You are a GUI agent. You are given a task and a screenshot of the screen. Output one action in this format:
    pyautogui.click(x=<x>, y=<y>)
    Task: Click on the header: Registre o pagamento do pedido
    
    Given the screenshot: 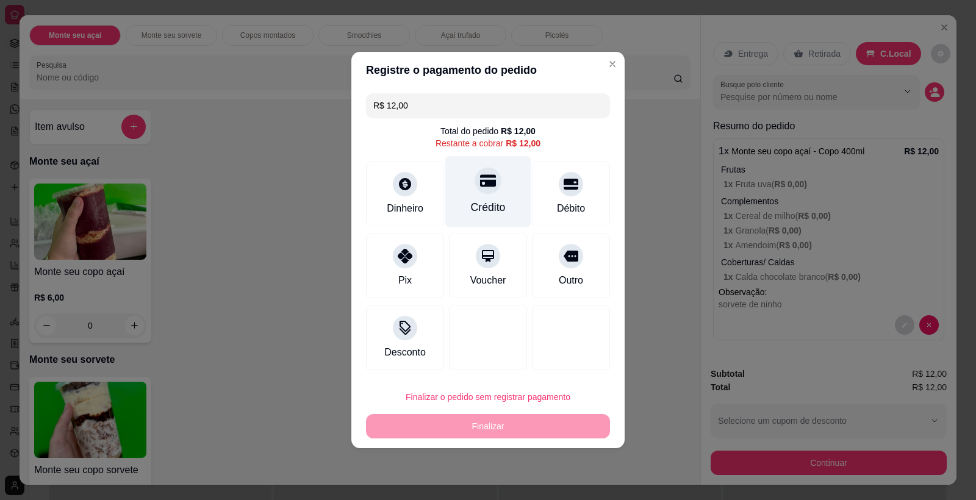 What is the action you would take?
    pyautogui.click(x=488, y=70)
    